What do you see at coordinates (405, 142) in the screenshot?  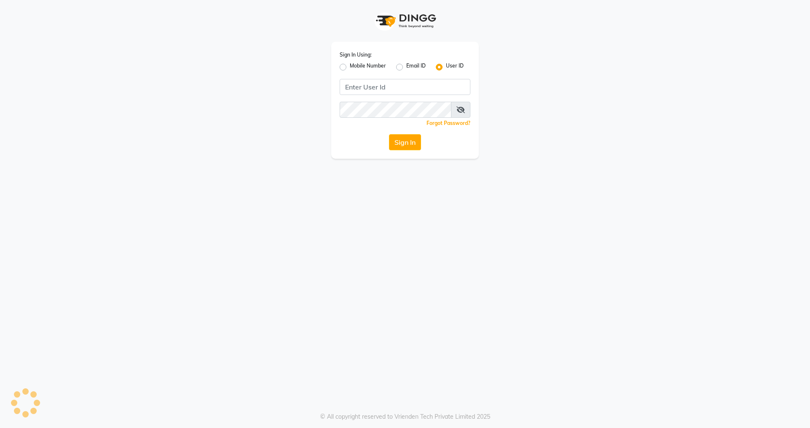 I see `button: Sign In` at bounding box center [405, 142].